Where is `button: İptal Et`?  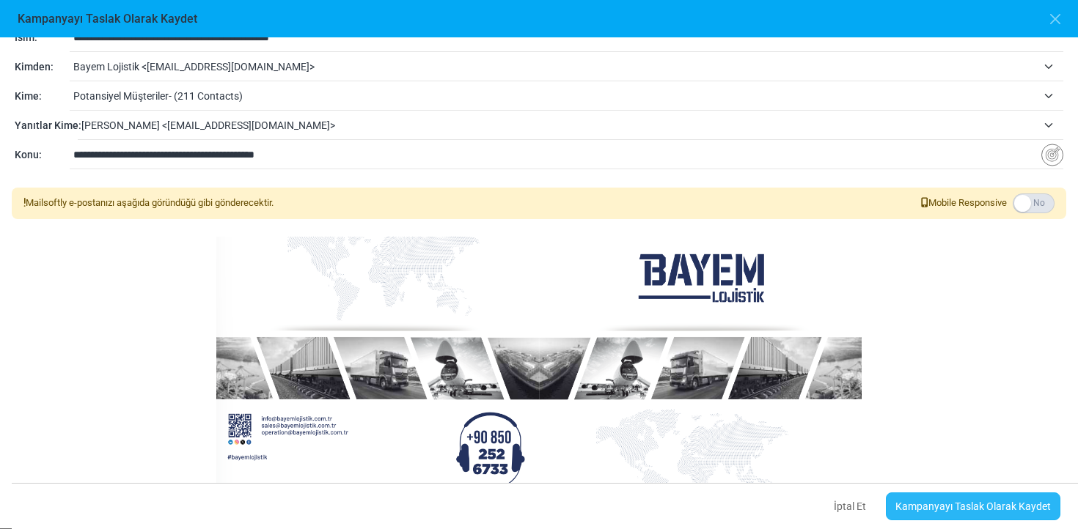 button: İptal Et is located at coordinates (850, 507).